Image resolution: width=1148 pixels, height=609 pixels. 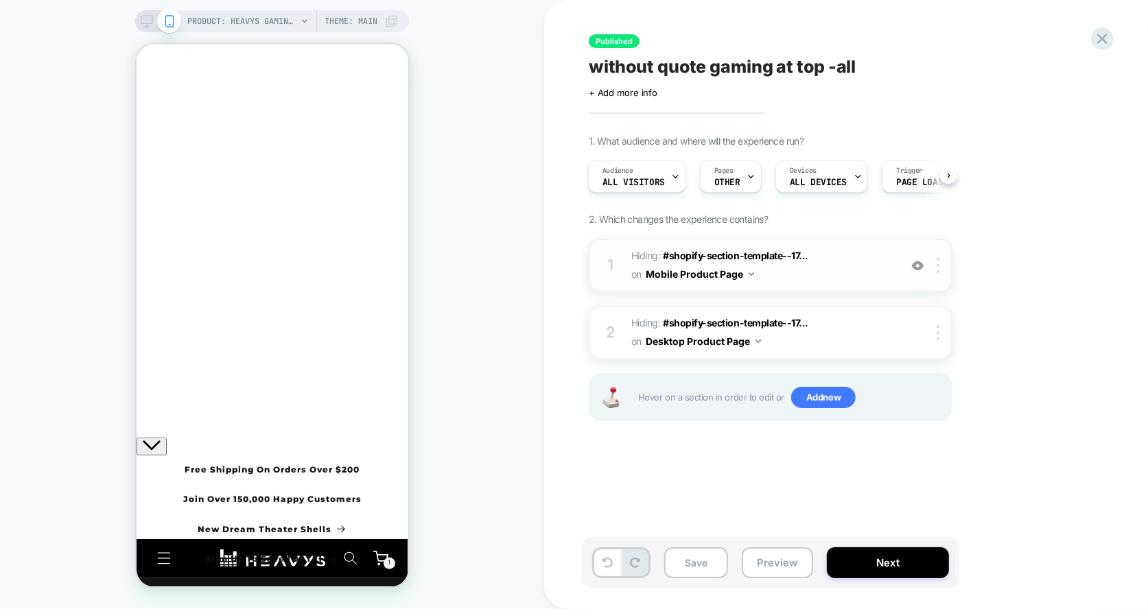 I want to click on span: Hover on a section in order to edit or, so click(x=791, y=398).